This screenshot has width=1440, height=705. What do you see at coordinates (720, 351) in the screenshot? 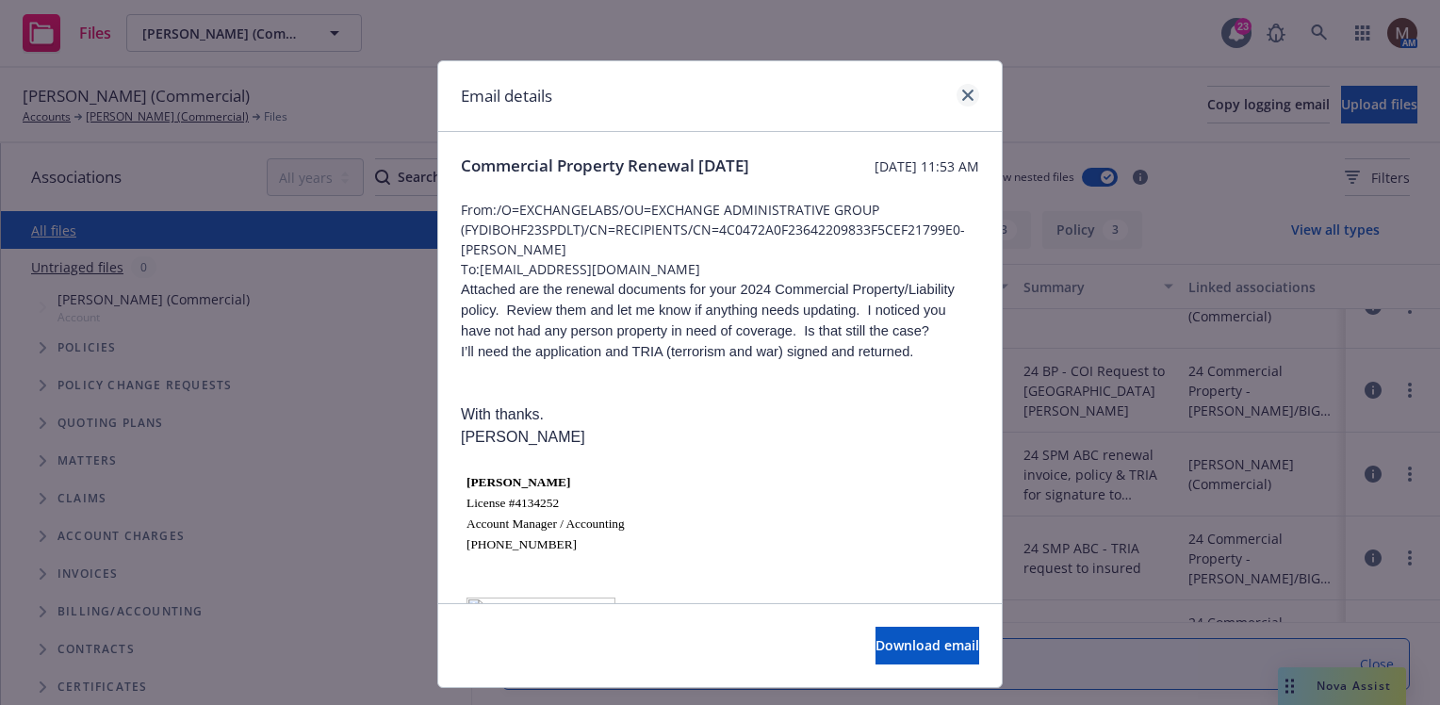
I see `p: I’ll need the application and TRIA (terrorism and war) signed and returned.` at bounding box center [720, 351].